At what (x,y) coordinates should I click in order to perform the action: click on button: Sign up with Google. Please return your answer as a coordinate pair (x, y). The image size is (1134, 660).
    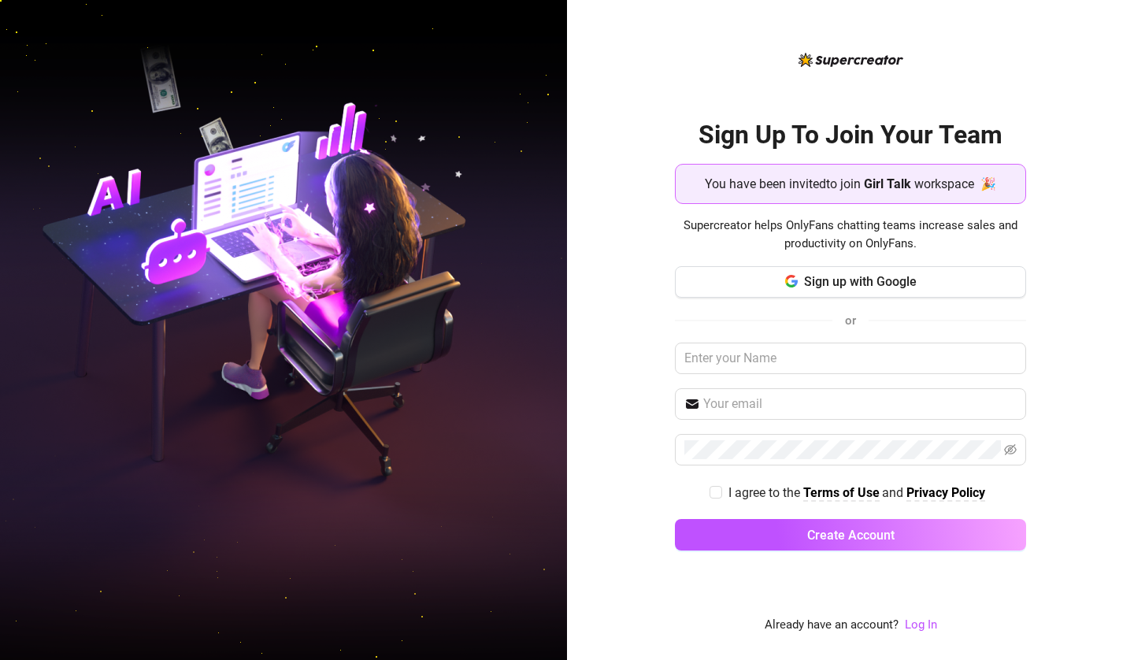
    Looking at the image, I should click on (851, 282).